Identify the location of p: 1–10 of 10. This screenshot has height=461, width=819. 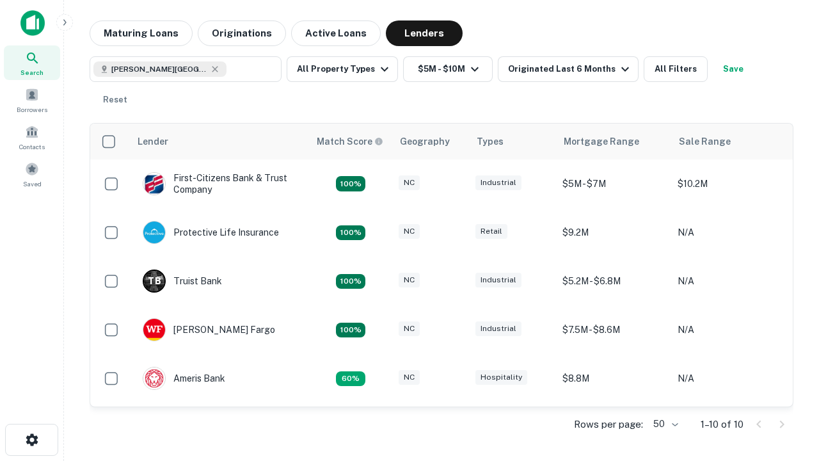
(722, 424).